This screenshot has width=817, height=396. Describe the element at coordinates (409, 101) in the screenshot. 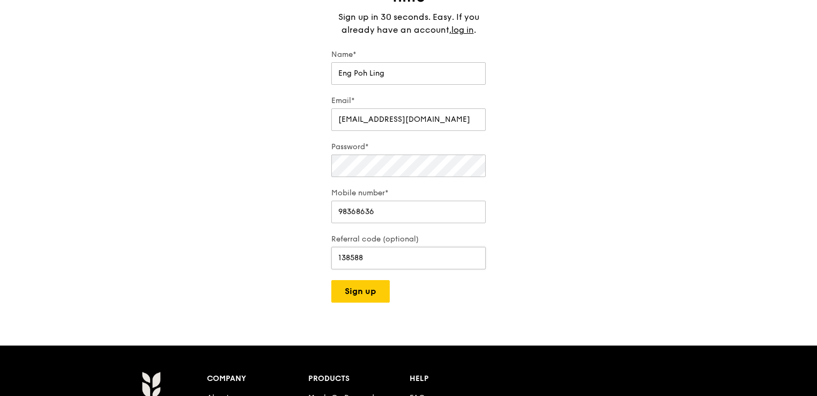

I see `label: Email*` at that location.